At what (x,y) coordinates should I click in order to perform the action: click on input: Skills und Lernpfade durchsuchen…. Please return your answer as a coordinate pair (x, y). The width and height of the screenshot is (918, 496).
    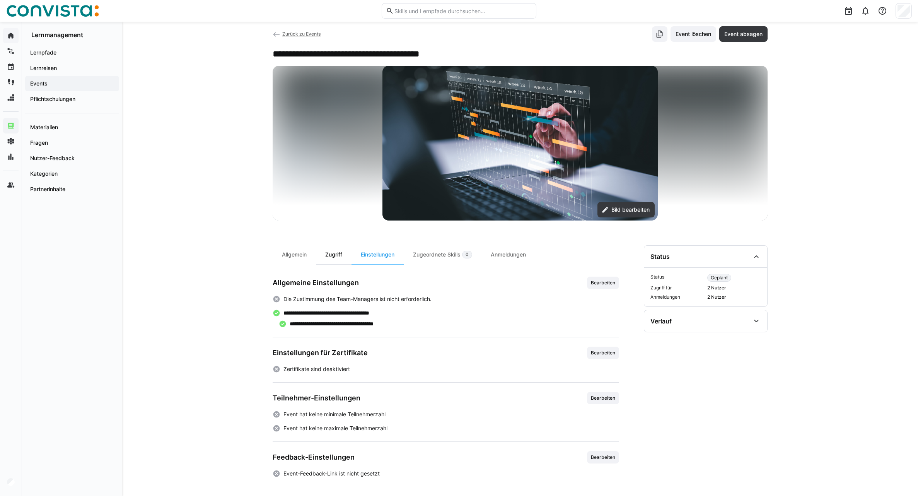
    Looking at the image, I should click on (463, 11).